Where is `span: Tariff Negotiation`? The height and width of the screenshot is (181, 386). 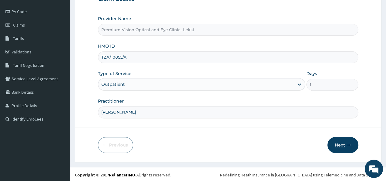
span: Tariff Negotiation is located at coordinates (29, 65).